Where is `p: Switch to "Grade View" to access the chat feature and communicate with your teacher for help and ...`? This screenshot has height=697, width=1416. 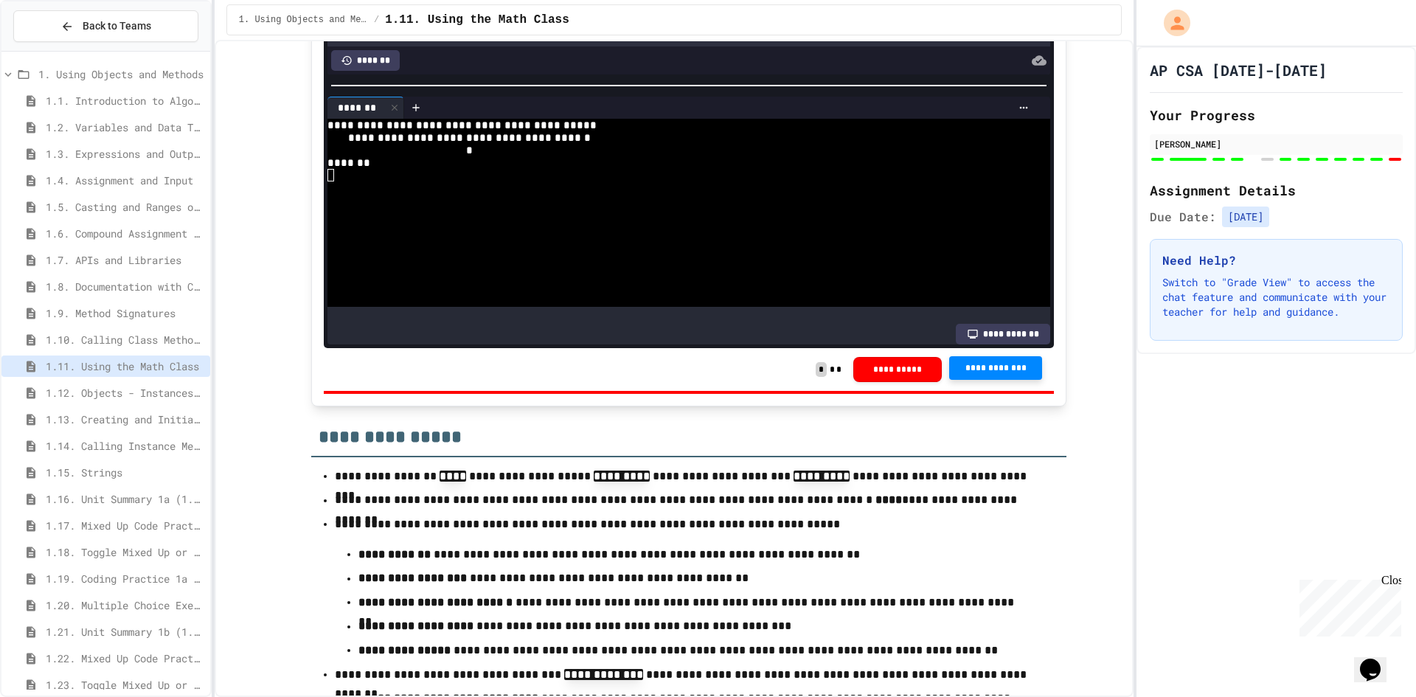 p: Switch to "Grade View" to access the chat feature and communicate with your teacher for help and ... is located at coordinates (1276, 297).